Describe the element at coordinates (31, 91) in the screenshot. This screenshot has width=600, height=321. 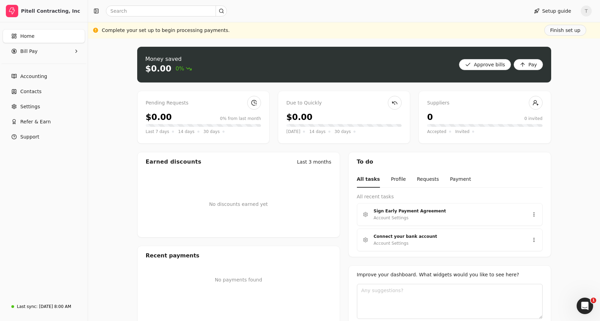
I see `span: Contacts` at that location.